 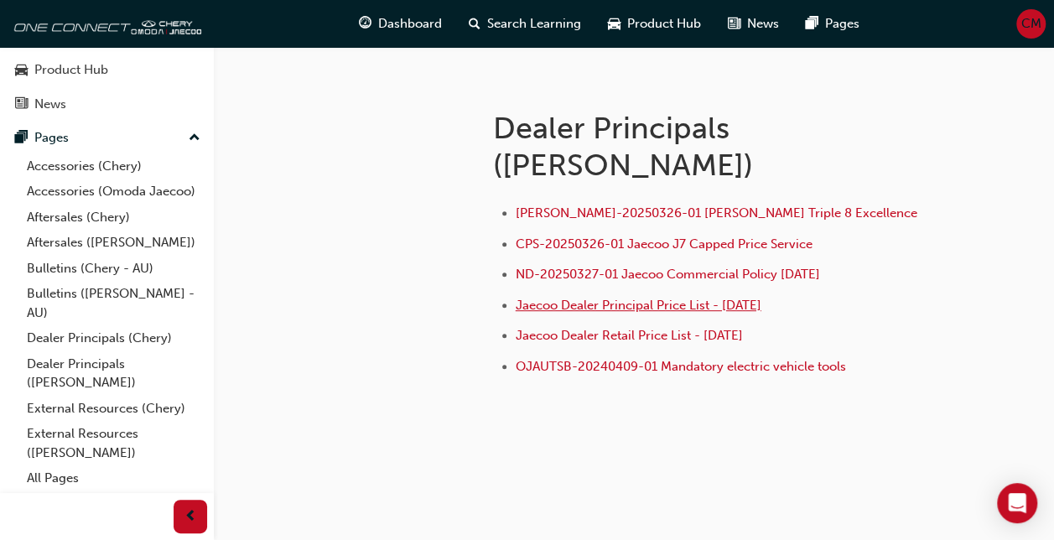 What do you see at coordinates (107, 138) in the screenshot?
I see `button: Pages` at bounding box center [107, 138].